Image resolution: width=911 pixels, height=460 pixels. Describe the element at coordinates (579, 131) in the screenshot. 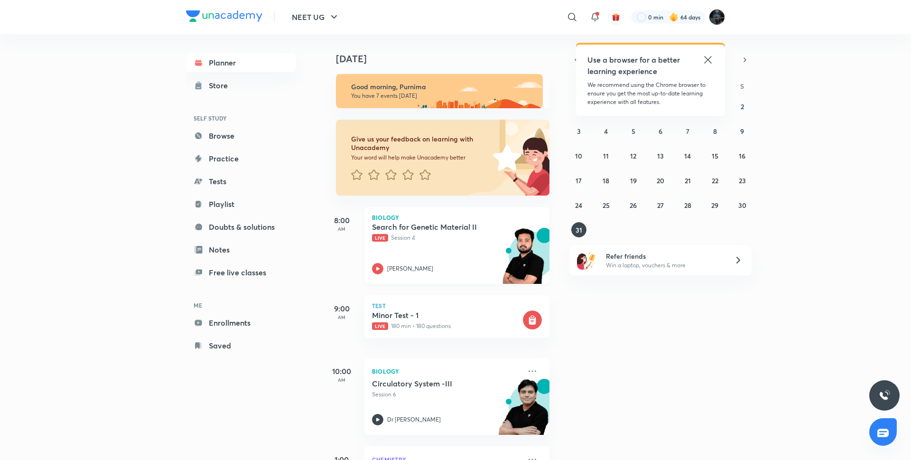

I see `button: August 3, 2025` at that location.